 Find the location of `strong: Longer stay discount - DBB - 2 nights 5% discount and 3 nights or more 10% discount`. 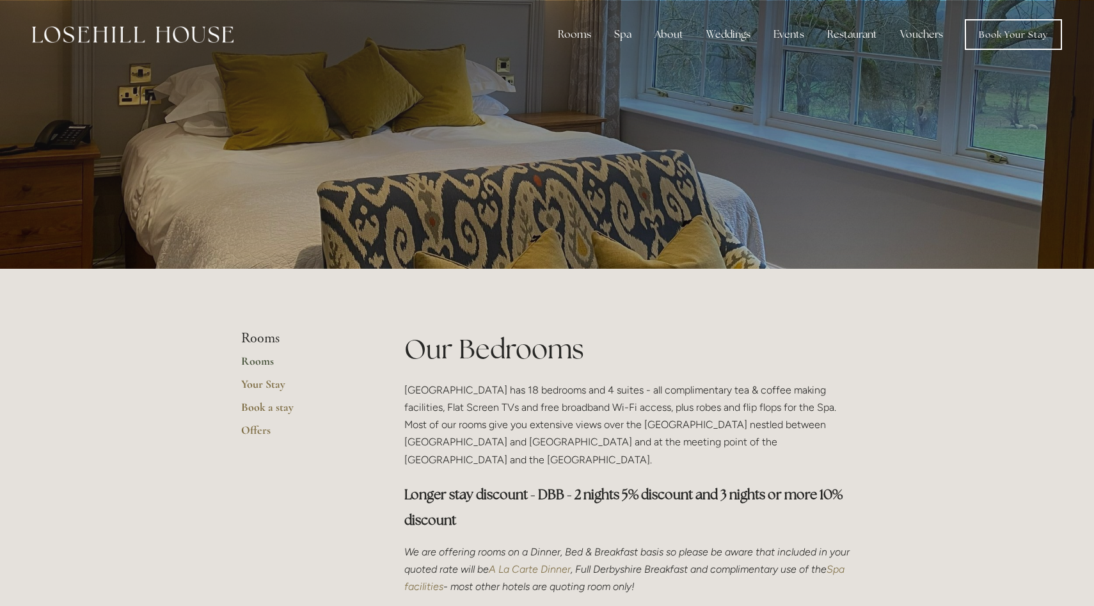

strong: Longer stay discount - DBB - 2 nights 5% discount and 3 nights or more 10% discount is located at coordinates (624, 507).